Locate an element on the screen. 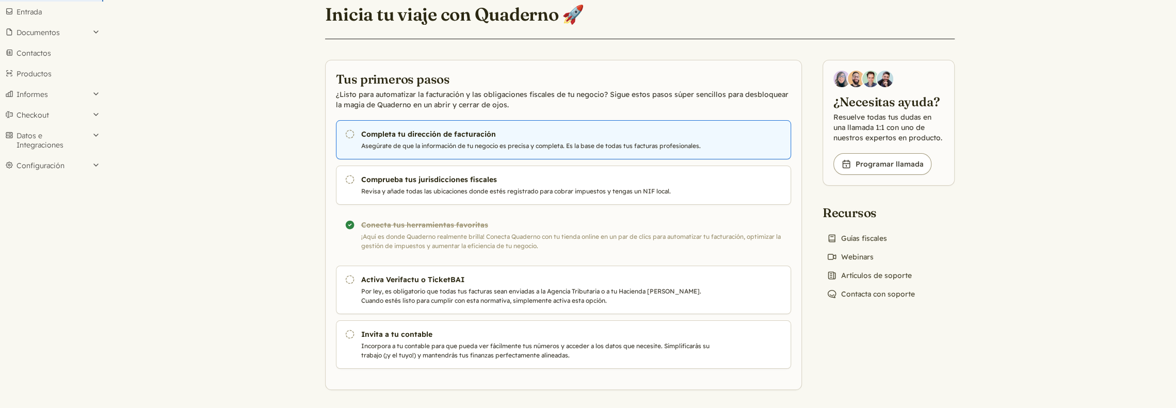 This screenshot has height=408, width=1176. a: Programar llamada is located at coordinates (882, 164).